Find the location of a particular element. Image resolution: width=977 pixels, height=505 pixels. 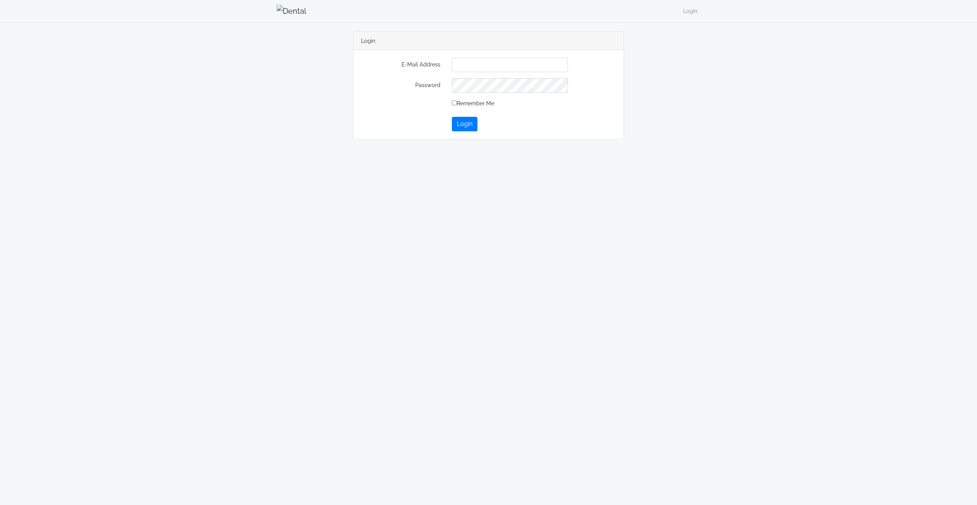

div: Login is located at coordinates (488, 41).